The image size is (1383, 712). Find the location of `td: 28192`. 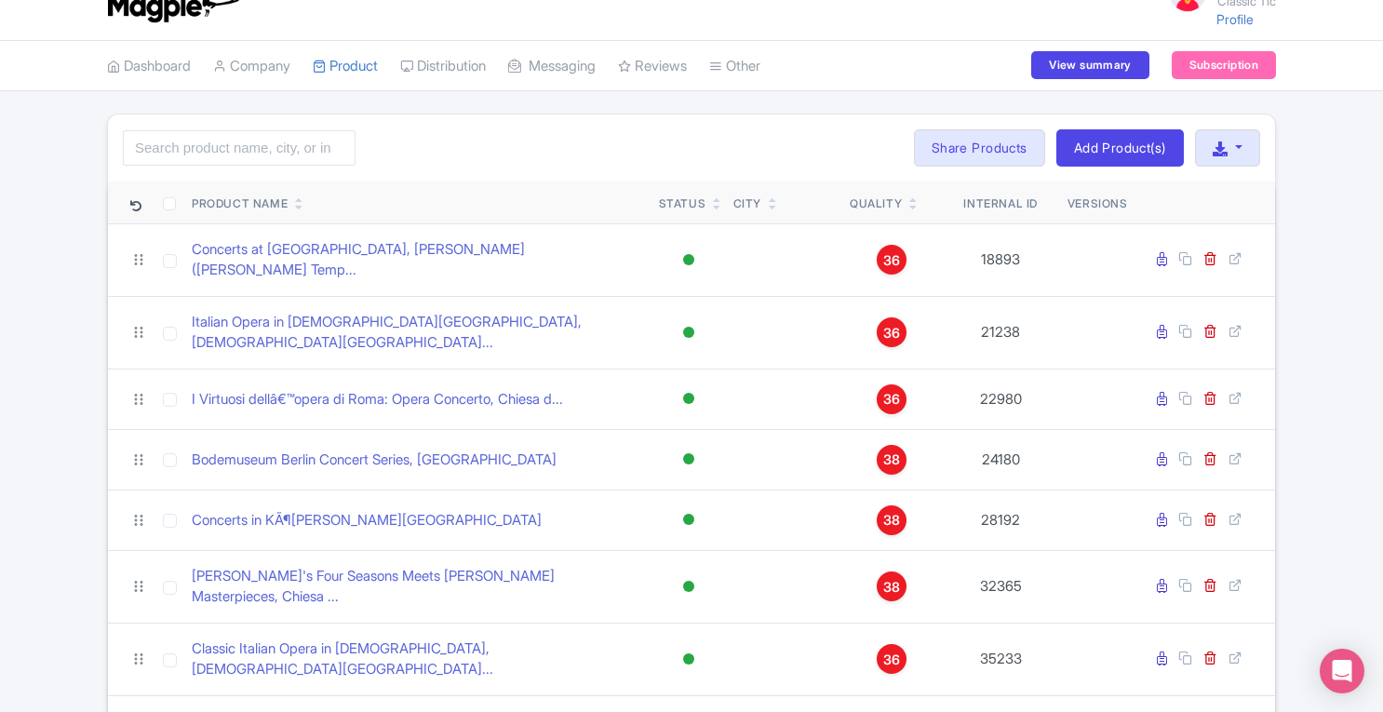

td: 28192 is located at coordinates (1001, 519).